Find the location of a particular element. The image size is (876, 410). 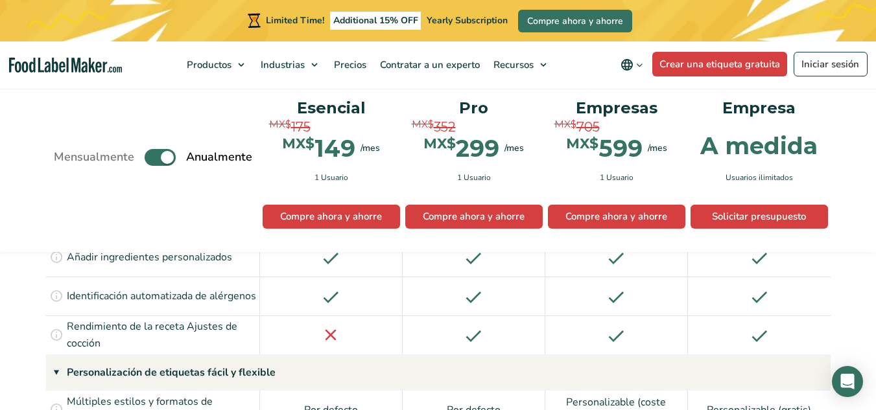

div: 149 is located at coordinates (318, 148).